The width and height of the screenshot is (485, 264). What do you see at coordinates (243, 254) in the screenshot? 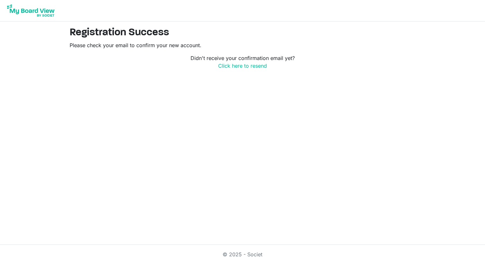
I see `a: © 2025 - Societ` at bounding box center [243, 254].